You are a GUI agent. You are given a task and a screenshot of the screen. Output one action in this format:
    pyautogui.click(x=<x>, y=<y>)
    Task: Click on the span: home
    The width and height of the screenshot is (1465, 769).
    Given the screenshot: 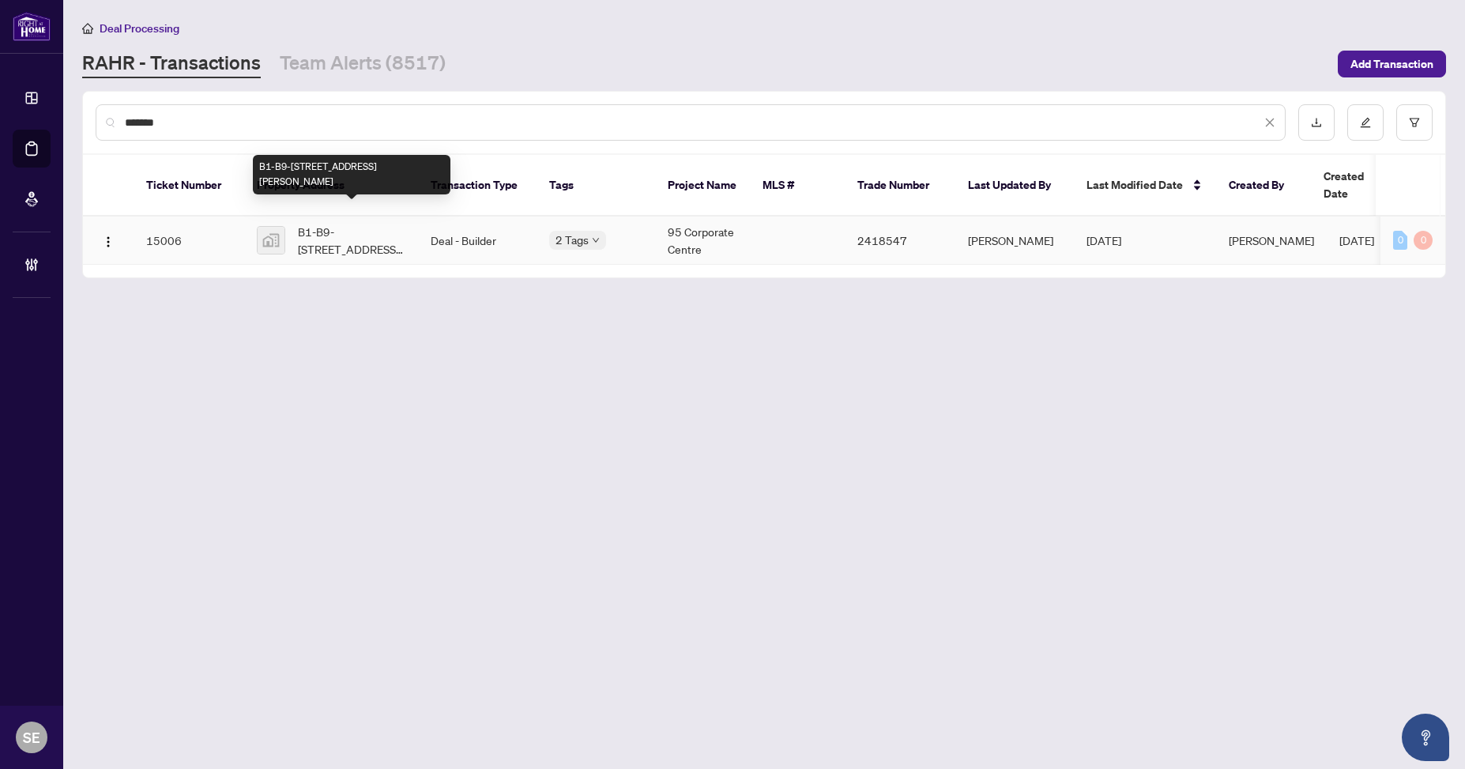 What is the action you would take?
    pyautogui.click(x=88, y=28)
    